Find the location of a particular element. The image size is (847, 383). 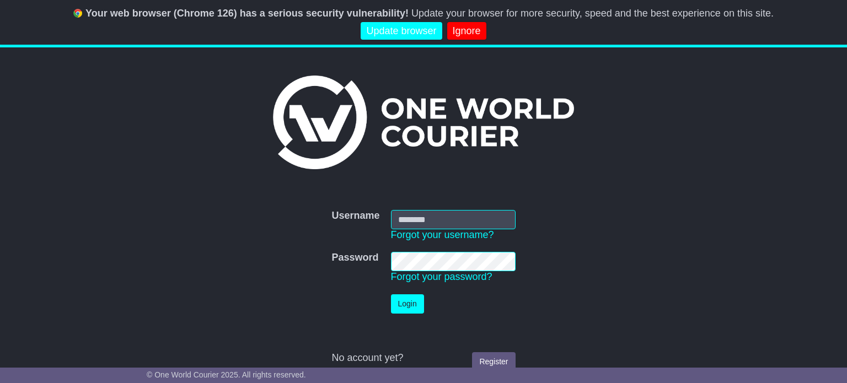

a: Forgot your password? is located at coordinates (442, 277).